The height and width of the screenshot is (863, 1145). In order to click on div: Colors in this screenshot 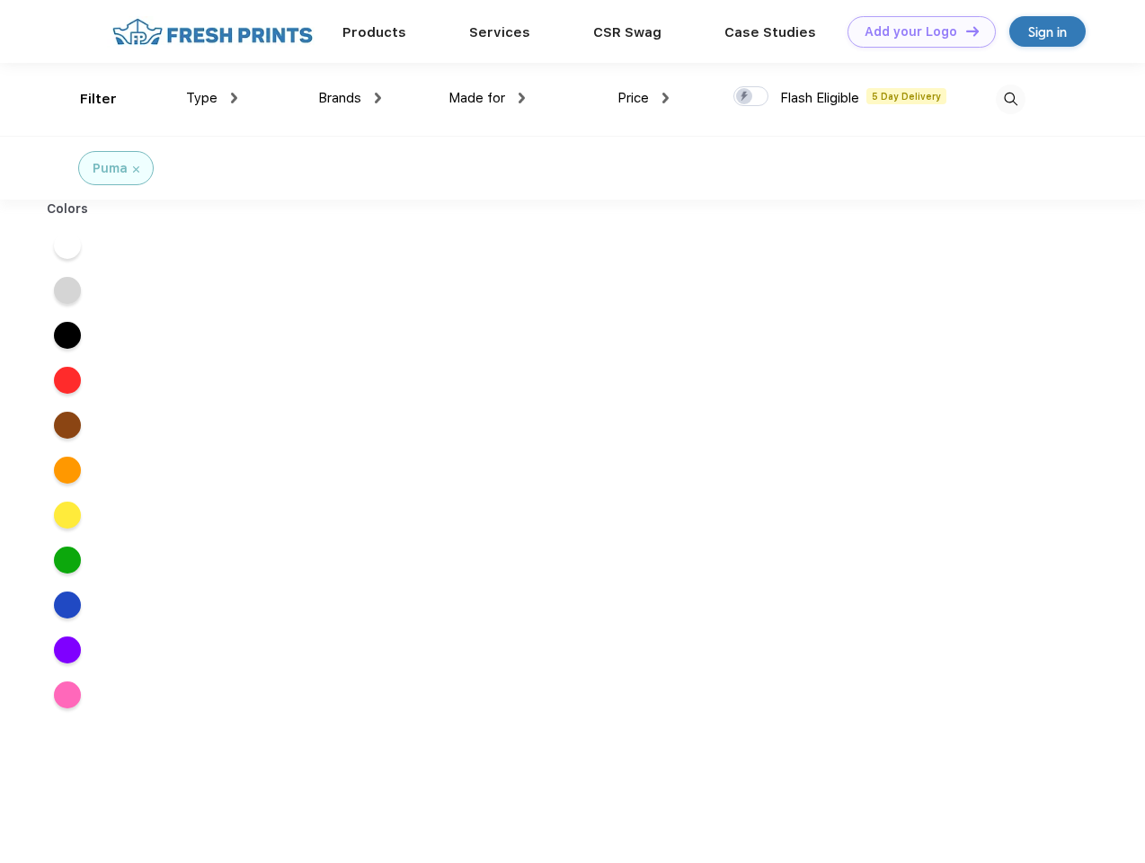, I will do `click(67, 208)`.